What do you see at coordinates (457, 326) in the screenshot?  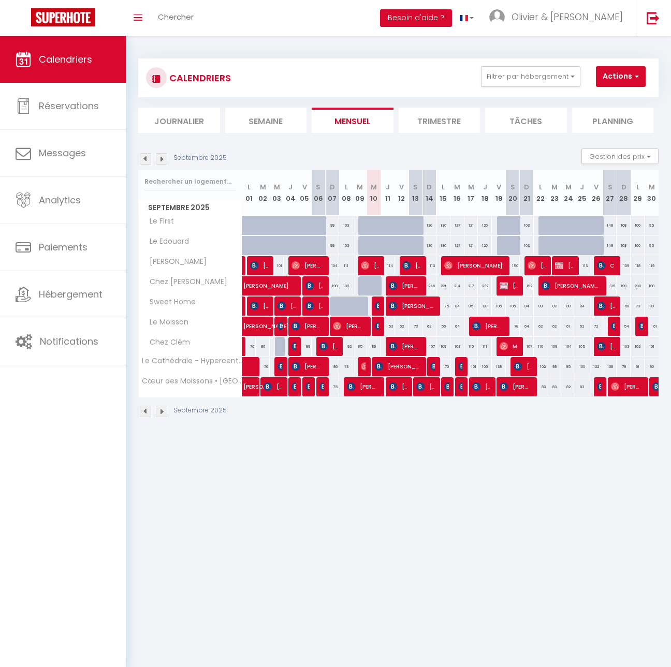 I see `div: 64` at bounding box center [457, 326].